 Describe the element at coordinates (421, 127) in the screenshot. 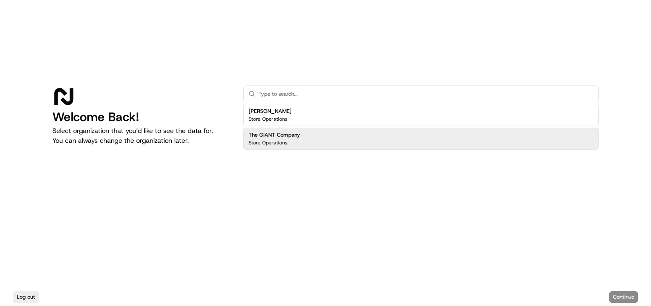

I see `div: Suggestions` at that location.